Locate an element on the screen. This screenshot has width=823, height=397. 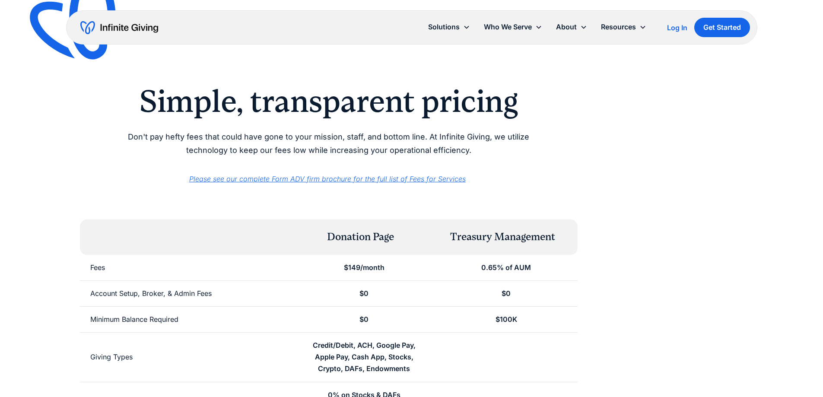
a: Get Started is located at coordinates (722, 27).